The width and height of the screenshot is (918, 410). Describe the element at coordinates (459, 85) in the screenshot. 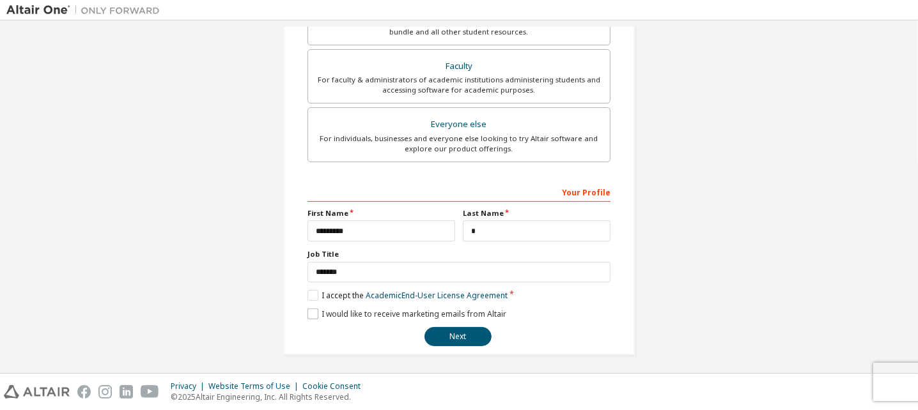

I see `div: For faculty & administrators of academic institutions administering students and accessing softwa...` at that location.